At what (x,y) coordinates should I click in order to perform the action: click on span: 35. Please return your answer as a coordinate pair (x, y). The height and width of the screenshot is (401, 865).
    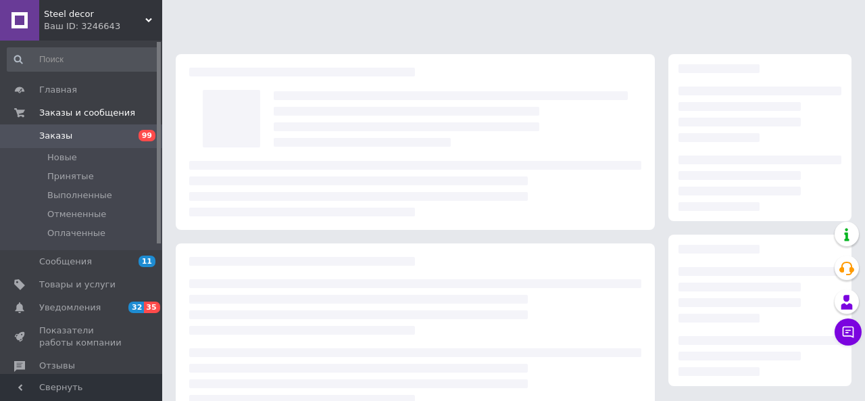
    Looking at the image, I should click on (151, 307).